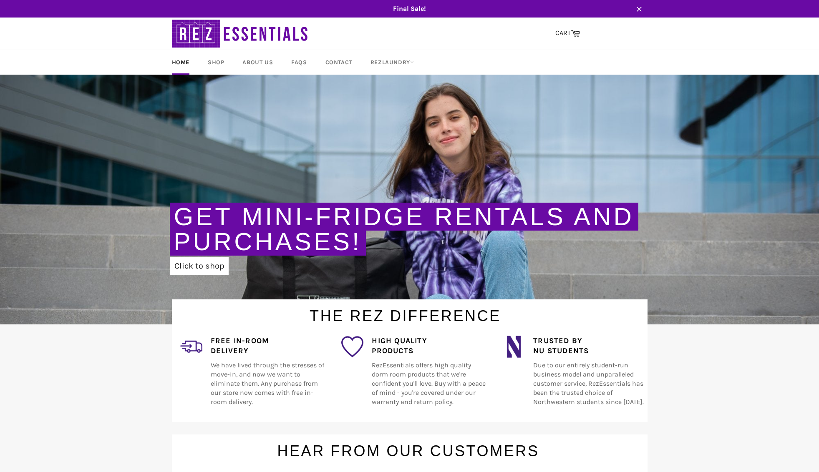 This screenshot has height=472, width=819. What do you see at coordinates (429, 346) in the screenshot?
I see `h4: High Quality Products` at bounding box center [429, 346].